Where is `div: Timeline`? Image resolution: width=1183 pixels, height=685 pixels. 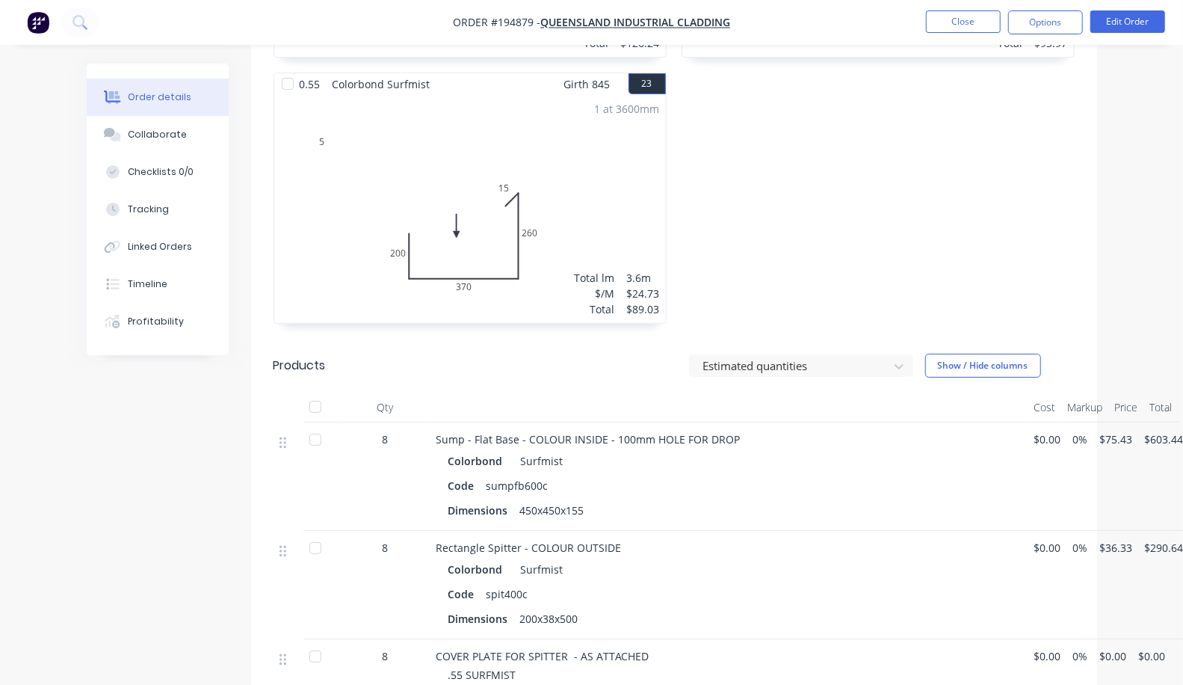 div: Timeline is located at coordinates (147, 284).